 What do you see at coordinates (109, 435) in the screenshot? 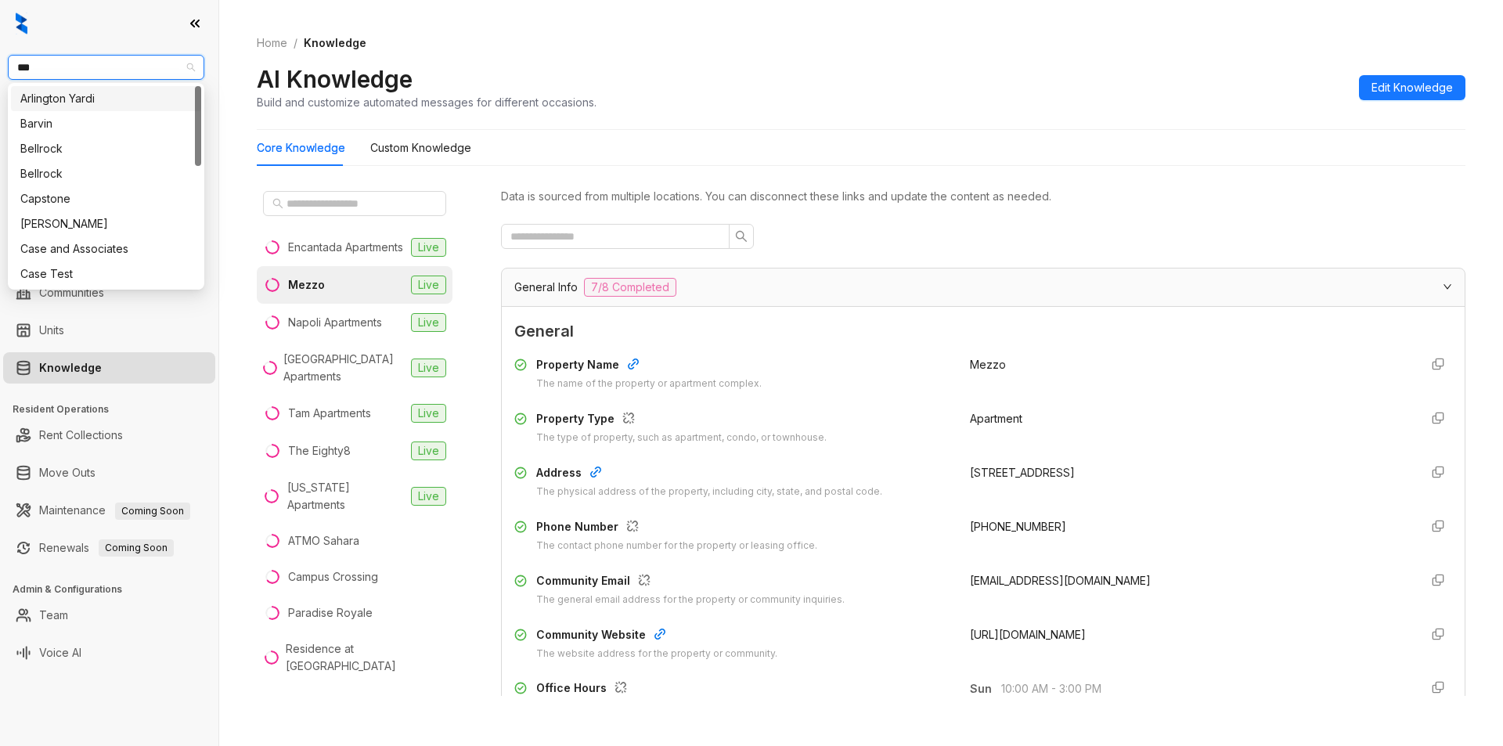
I see `li: Rent Collections` at bounding box center [109, 435].